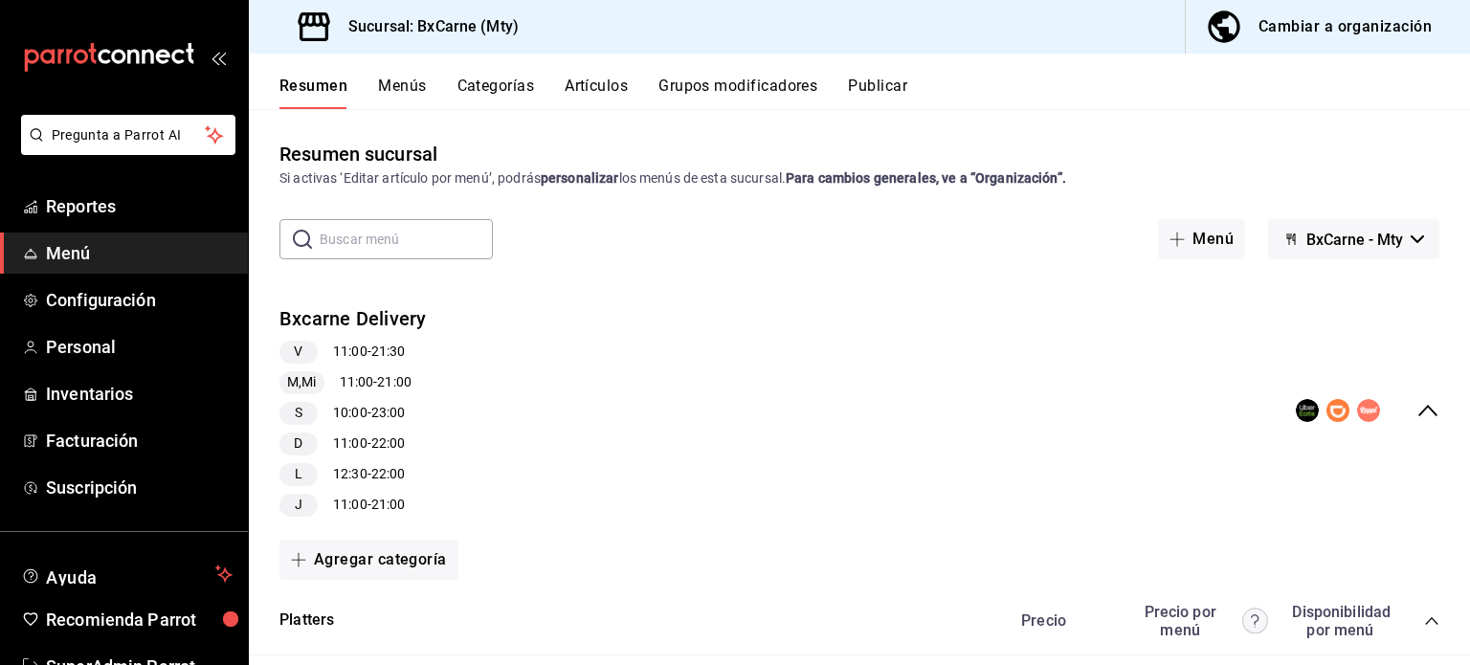 The image size is (1470, 665). Describe the element at coordinates (352, 413) in the screenshot. I see `div: 10:00 - 23:00` at that location.